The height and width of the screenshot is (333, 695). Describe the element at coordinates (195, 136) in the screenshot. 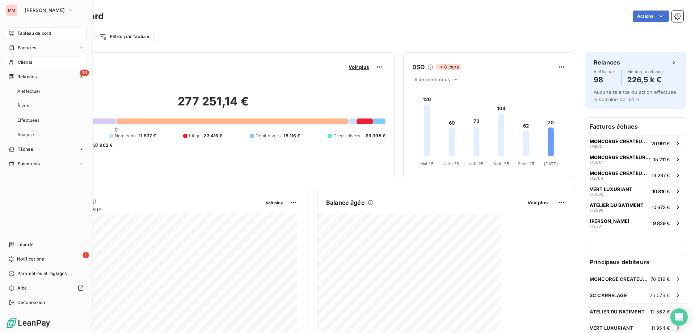

I see `span: Litige` at that location.